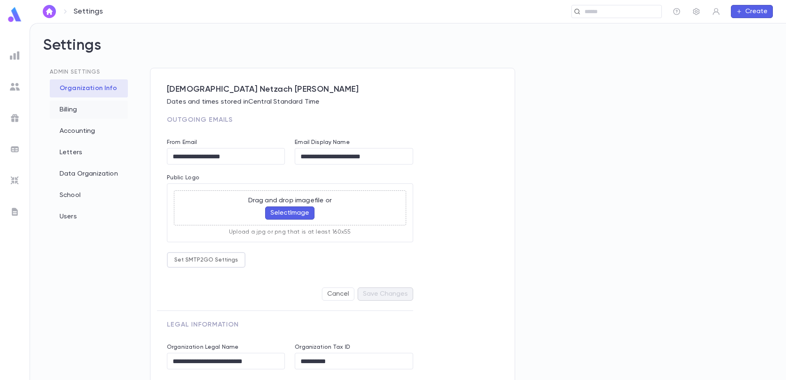  I want to click on button: Create, so click(752, 12).